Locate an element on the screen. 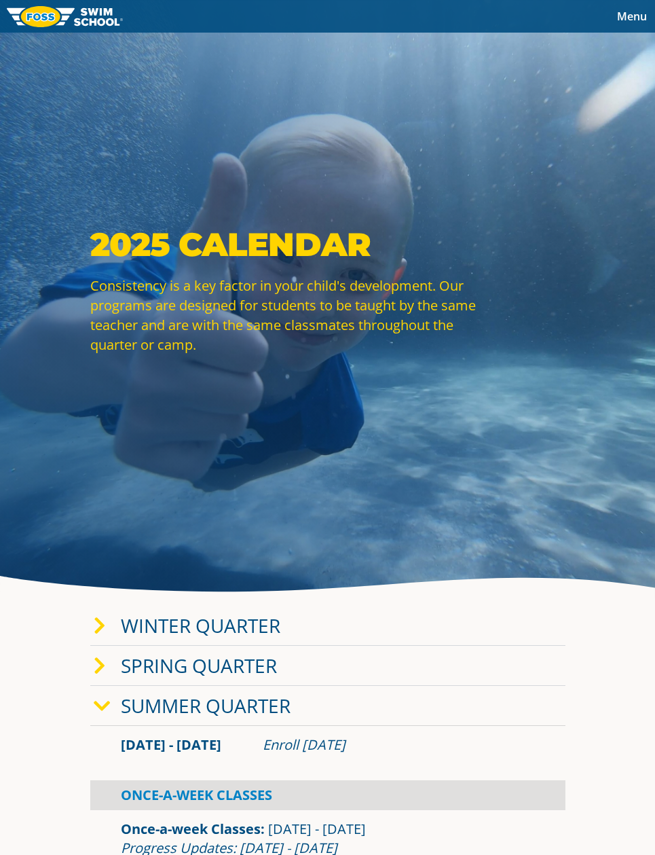 The image size is (655, 855). a: Once-a-week Classes is located at coordinates (191, 828).